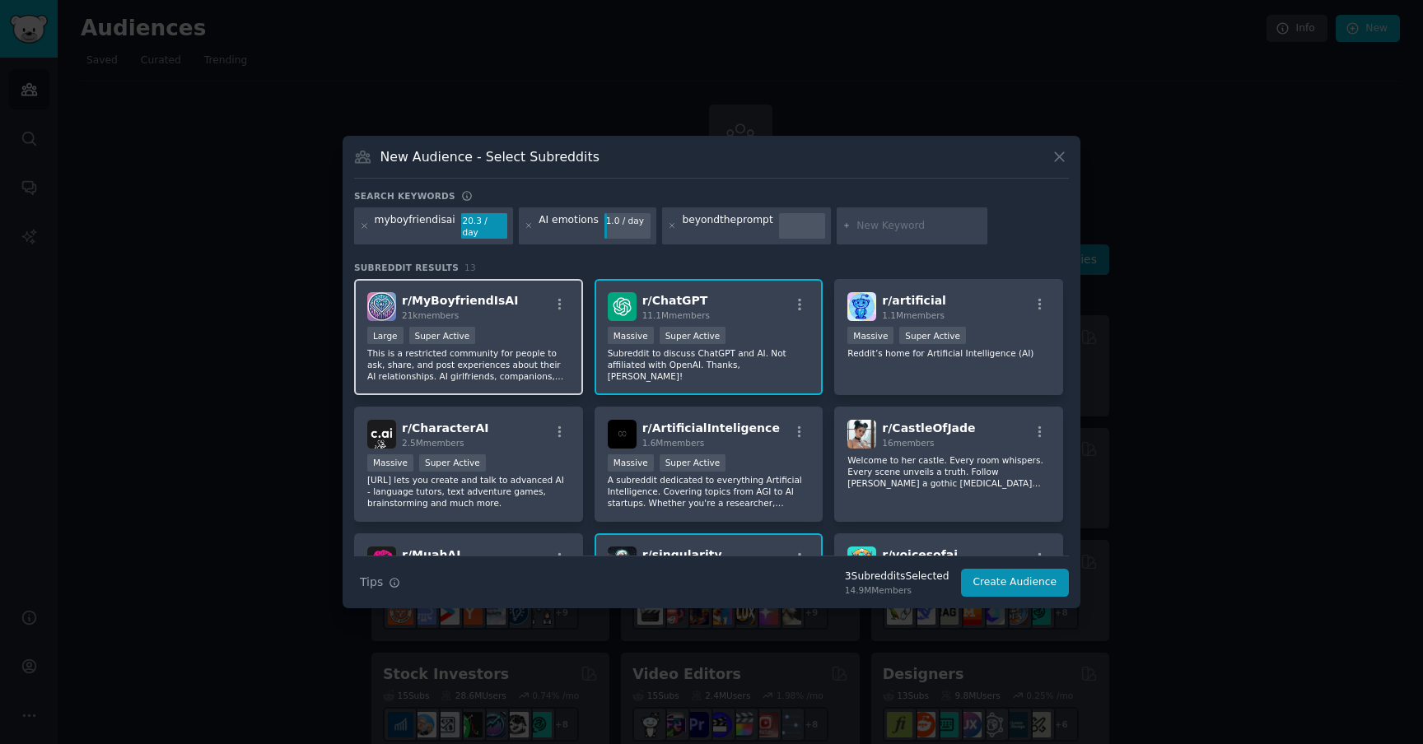 Image resolution: width=1423 pixels, height=744 pixels. What do you see at coordinates (568, 226) in the screenshot?
I see `div: AI emotions` at bounding box center [568, 226].